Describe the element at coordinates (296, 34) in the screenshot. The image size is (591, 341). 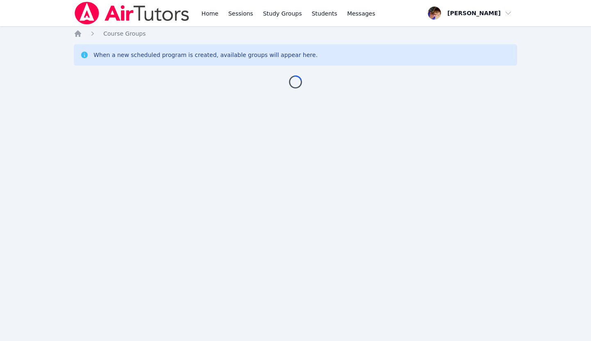
I see `nav: Breadcrumb` at that location.